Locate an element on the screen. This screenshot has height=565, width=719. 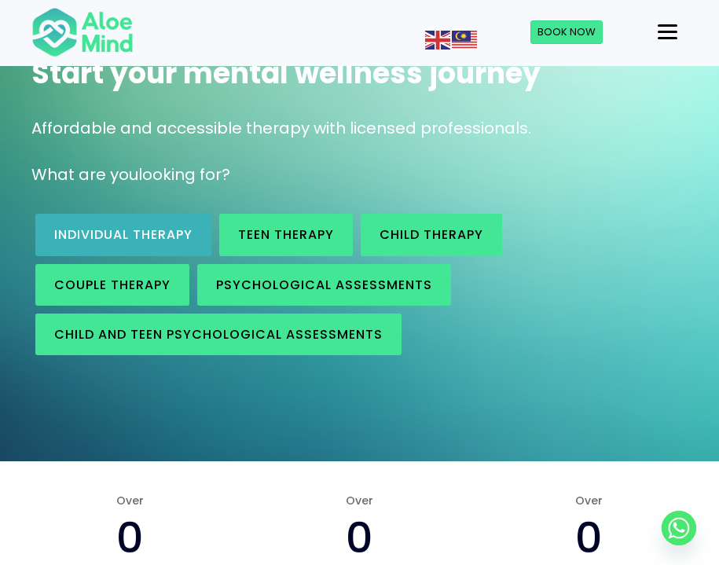
span: Couple therapy is located at coordinates (112, 284).